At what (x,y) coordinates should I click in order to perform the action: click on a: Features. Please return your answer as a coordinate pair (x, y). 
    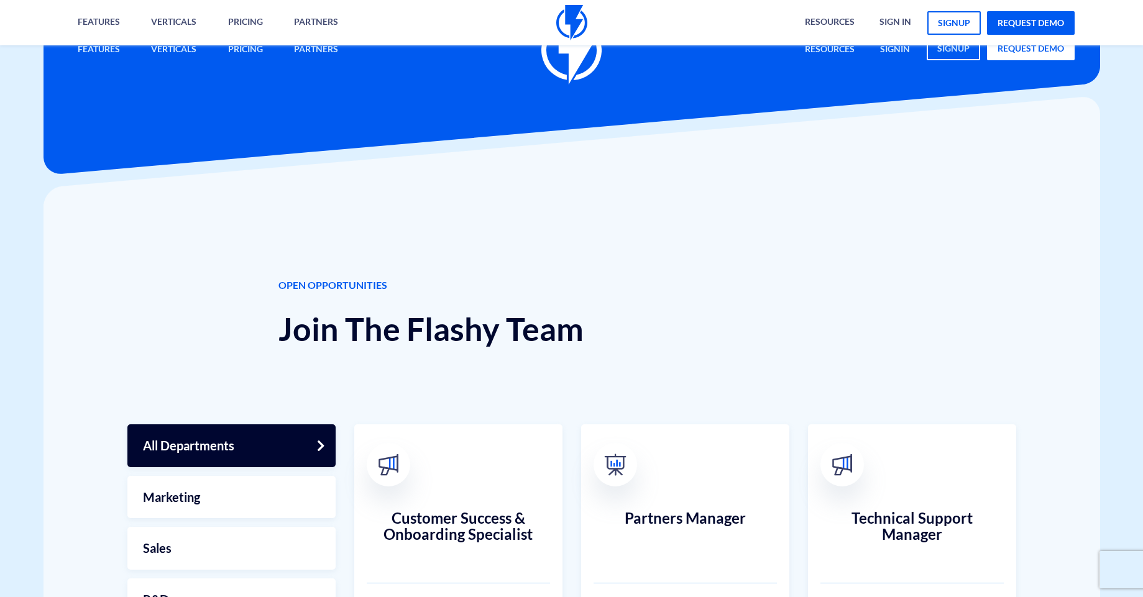
    Looking at the image, I should click on (99, 50).